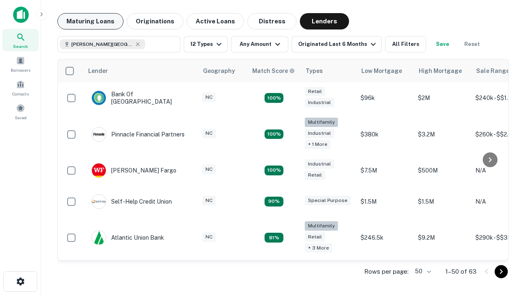 Image resolution: width=525 pixels, height=295 pixels. What do you see at coordinates (406, 44) in the screenshot?
I see `button: All Filters` at bounding box center [406, 44].